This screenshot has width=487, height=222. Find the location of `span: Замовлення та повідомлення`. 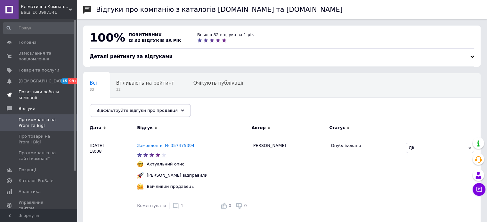

span: Замовлення та повідомлення is located at coordinates (39, 56).